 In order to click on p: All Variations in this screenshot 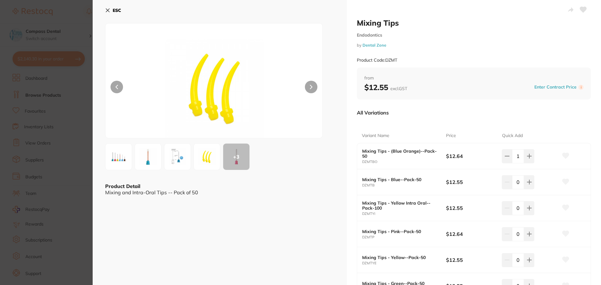, I will do `click(373, 113)`.